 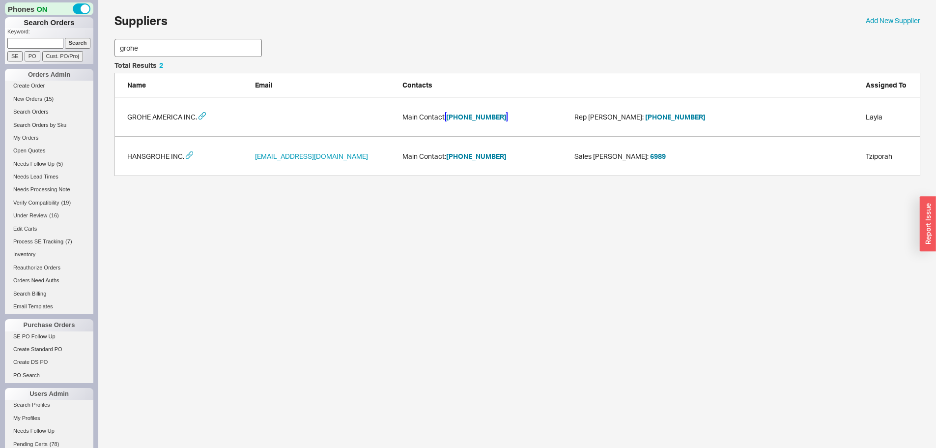 What do you see at coordinates (49, 394) in the screenshot?
I see `div: Users Admin` at bounding box center [49, 394].